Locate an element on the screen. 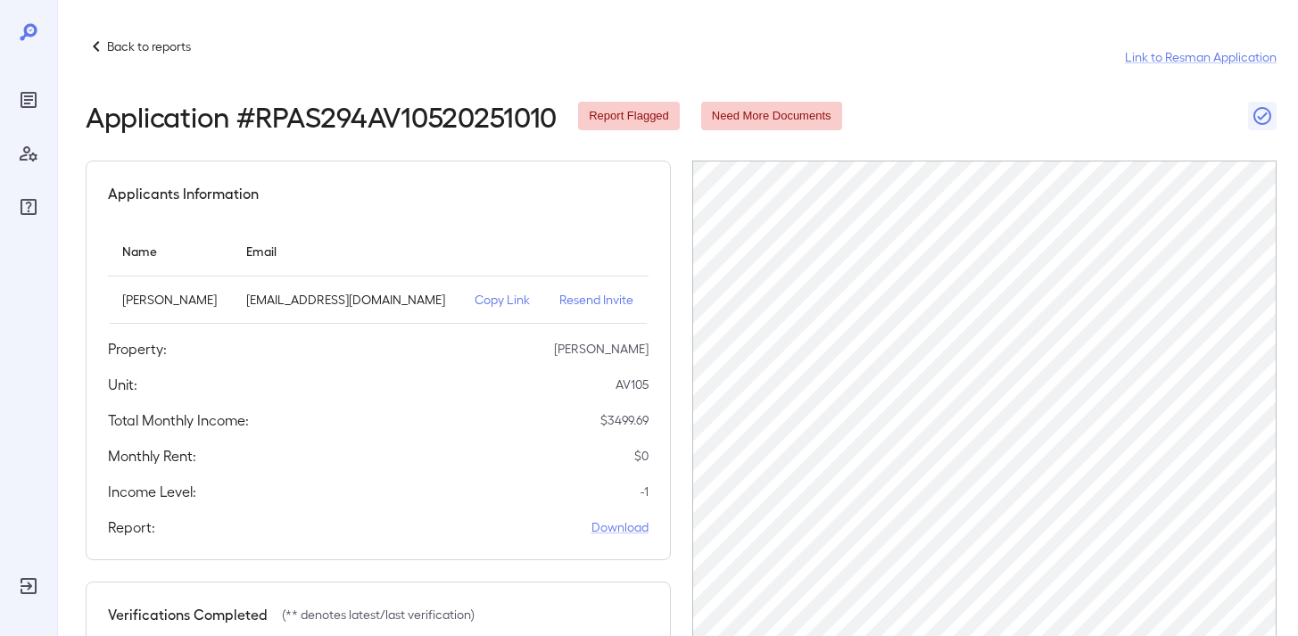 The image size is (1298, 636). a: Download is located at coordinates (620, 527).